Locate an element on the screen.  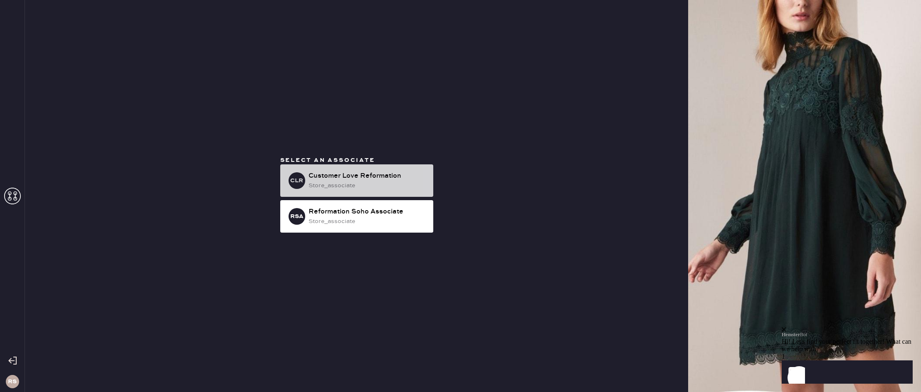
h3: RSA is located at coordinates (297, 216).